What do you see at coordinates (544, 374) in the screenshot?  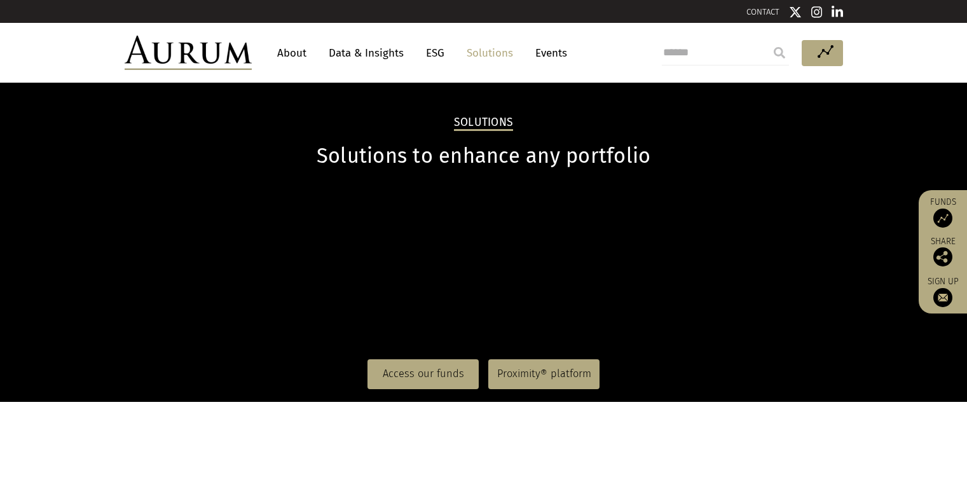 I see `a: Proximity® platform` at bounding box center [544, 374].